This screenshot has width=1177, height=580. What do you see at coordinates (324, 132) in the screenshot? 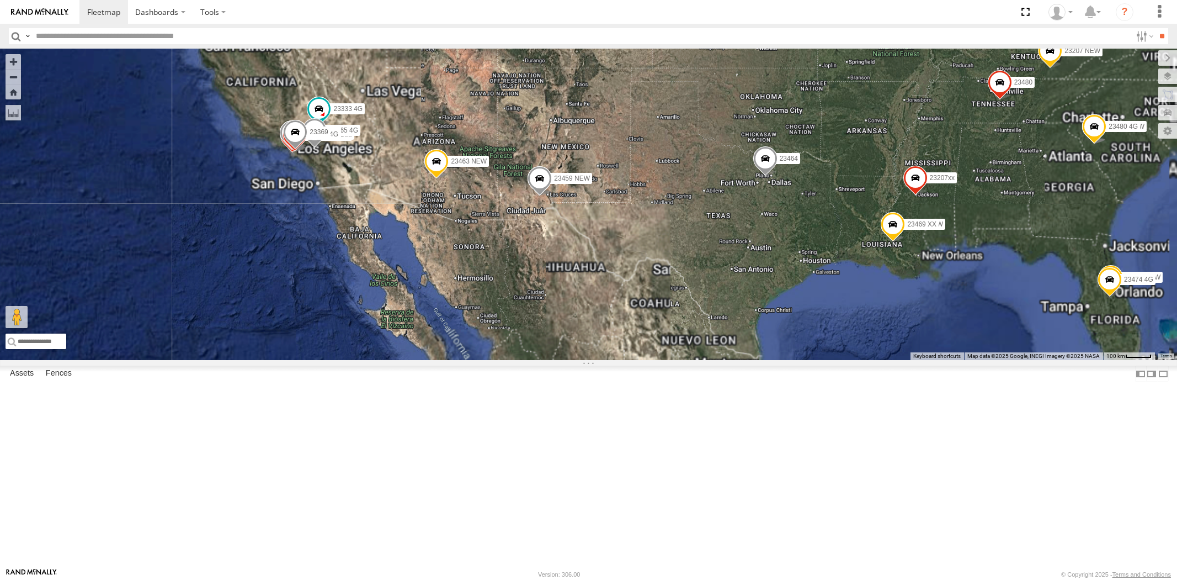
I see `span: 23369 4G` at bounding box center [324, 132].